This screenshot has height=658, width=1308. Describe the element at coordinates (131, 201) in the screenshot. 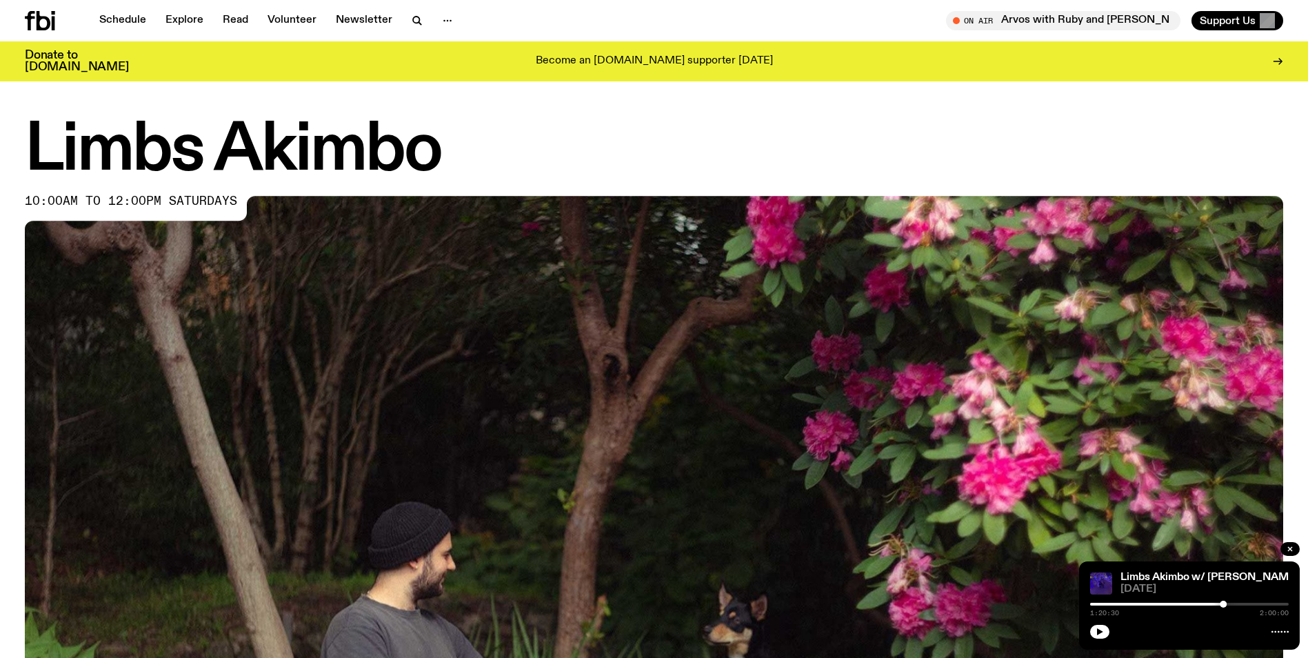

I see `span: 10:00am to 12:00pm saturdays` at that location.